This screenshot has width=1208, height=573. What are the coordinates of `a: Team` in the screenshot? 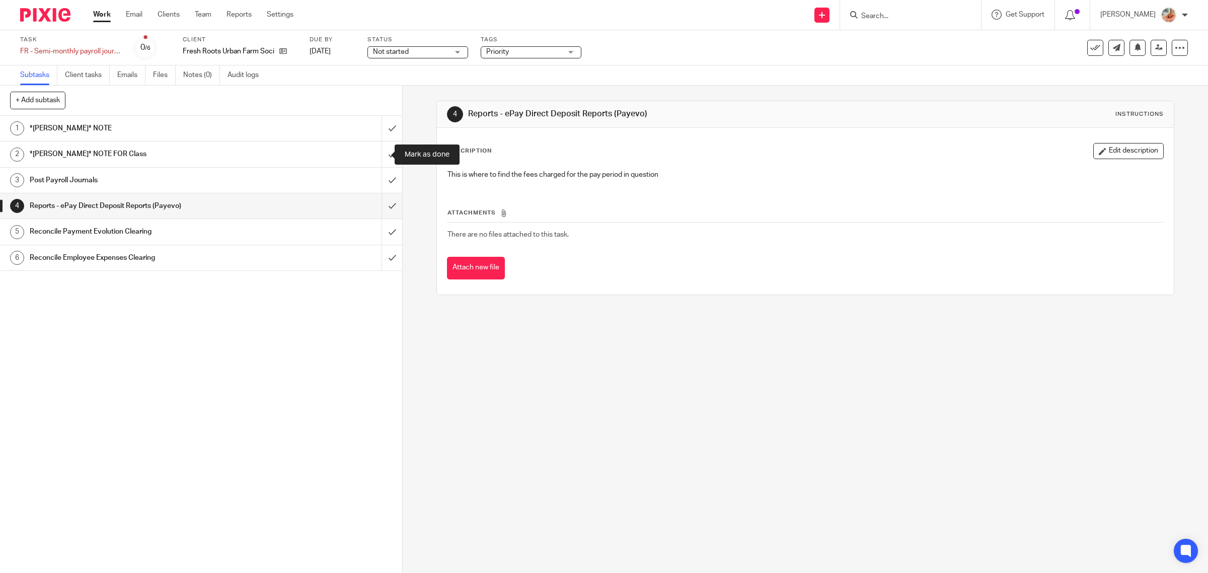 It's located at (203, 15).